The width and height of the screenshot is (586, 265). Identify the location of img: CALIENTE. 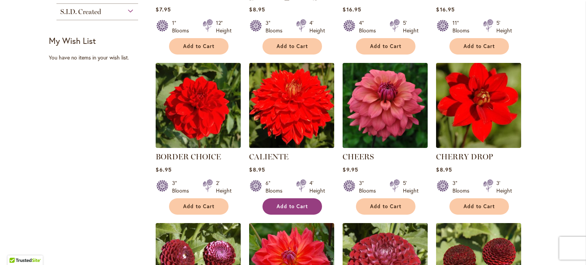
(291, 105).